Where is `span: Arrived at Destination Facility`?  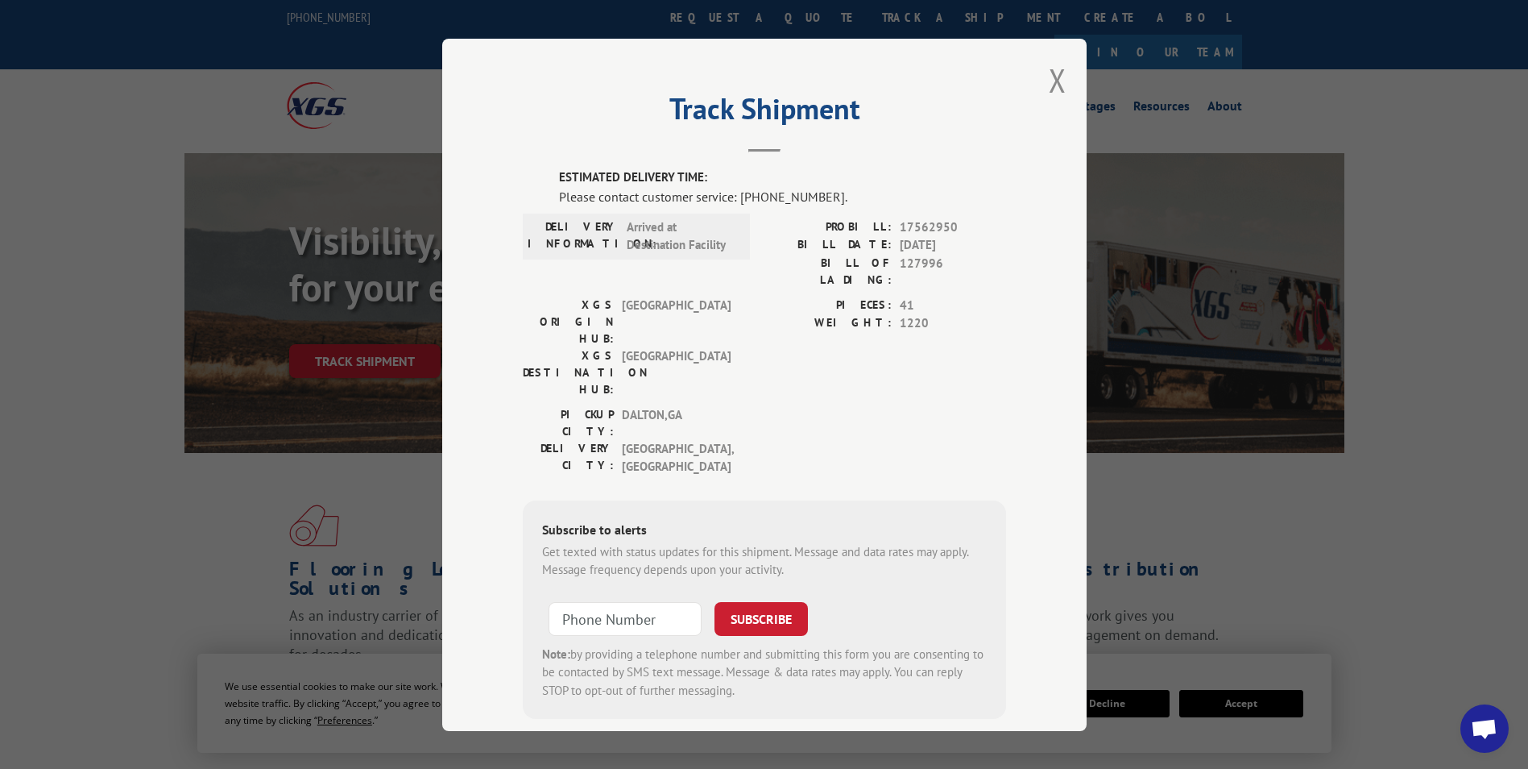
span: Arrived at Destination Facility is located at coordinates (681, 235).